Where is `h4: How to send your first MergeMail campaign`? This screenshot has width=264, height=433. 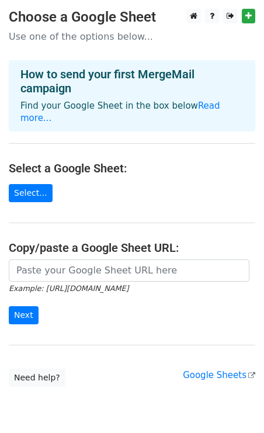
h4: How to send your first MergeMail campaign is located at coordinates (132, 81).